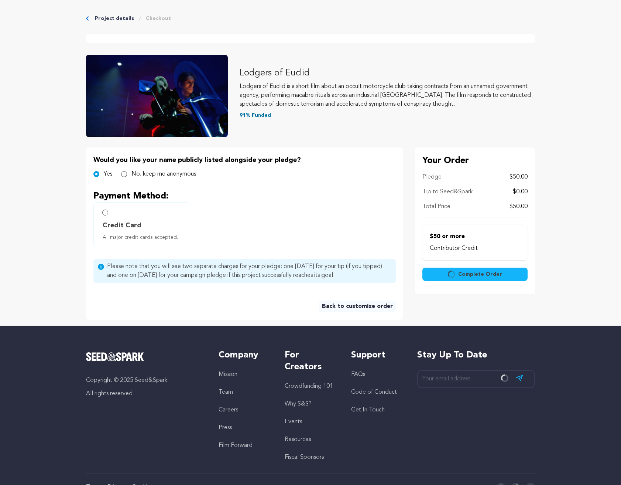 The width and height of the screenshot is (621, 485). I want to click on p: All rights reserved, so click(145, 393).